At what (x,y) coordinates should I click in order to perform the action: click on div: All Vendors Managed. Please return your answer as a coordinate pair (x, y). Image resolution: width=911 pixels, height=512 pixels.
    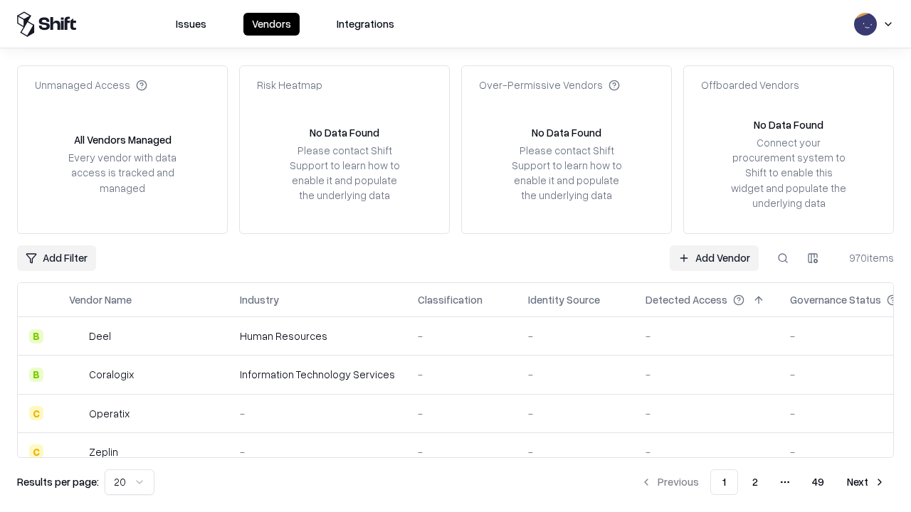
    Looking at the image, I should click on (122, 139).